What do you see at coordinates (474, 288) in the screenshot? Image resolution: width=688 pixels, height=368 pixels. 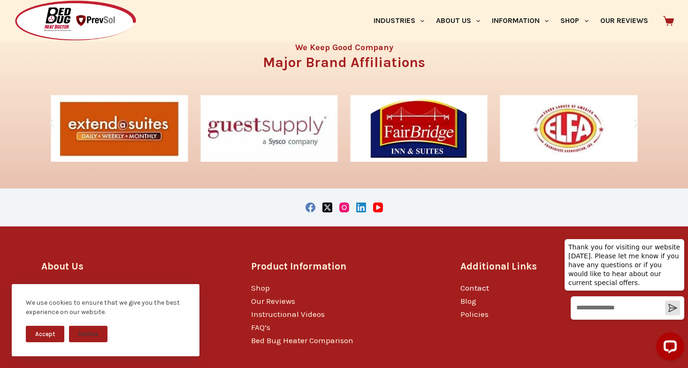 I see `a: Contact` at bounding box center [474, 288].